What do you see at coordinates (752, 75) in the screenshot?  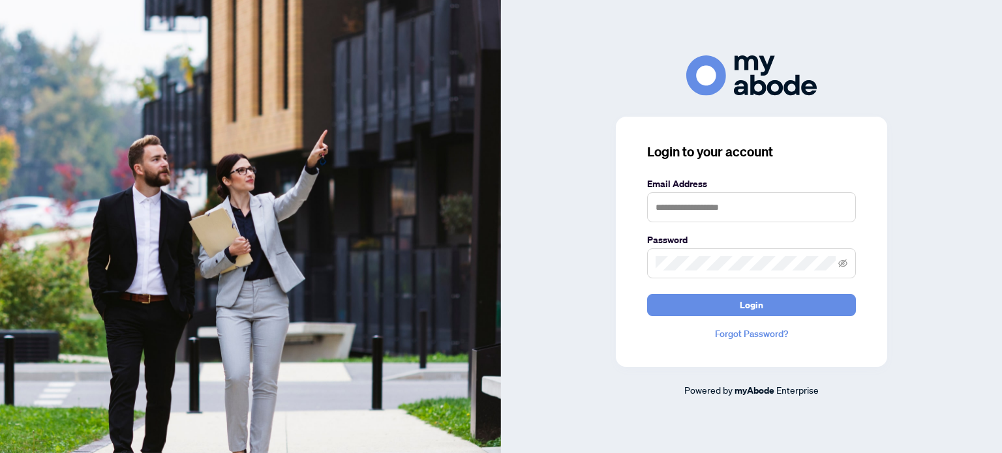 I see `img: ma-logo` at bounding box center [752, 75].